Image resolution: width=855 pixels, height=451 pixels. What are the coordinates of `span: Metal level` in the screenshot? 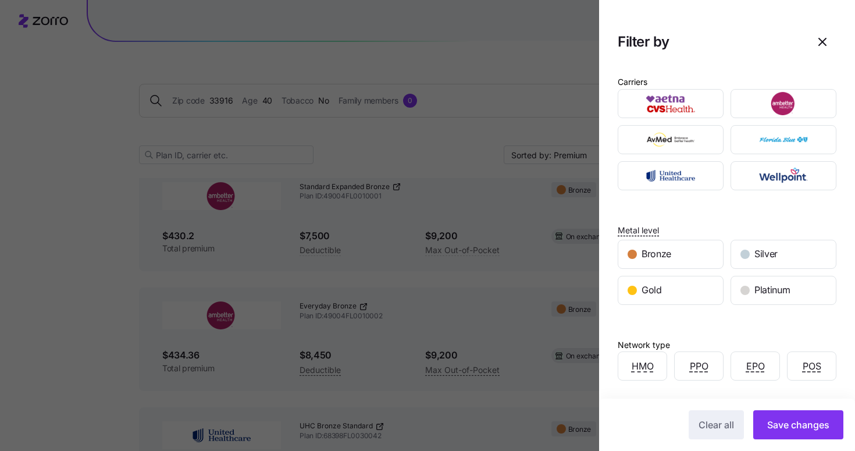 It's located at (638, 230).